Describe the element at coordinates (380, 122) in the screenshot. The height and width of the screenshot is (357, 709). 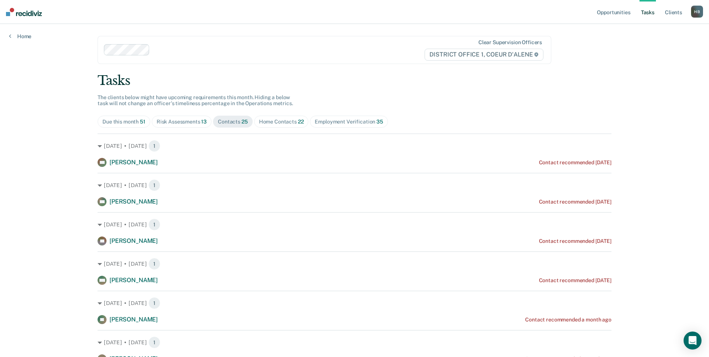
I see `span: 35` at that location.